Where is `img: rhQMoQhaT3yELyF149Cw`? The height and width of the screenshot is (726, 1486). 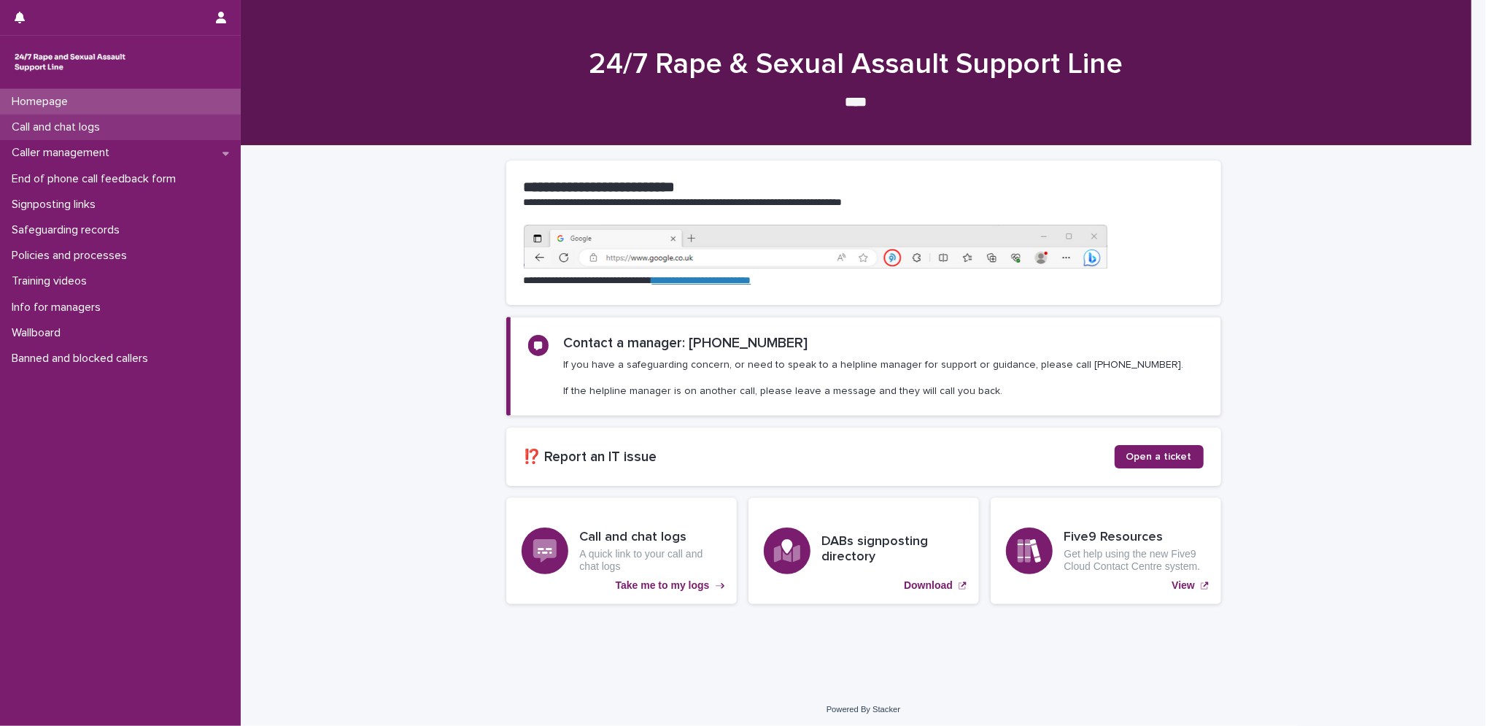
img: rhQMoQhaT3yELyF149Cw is located at coordinates (70, 62).